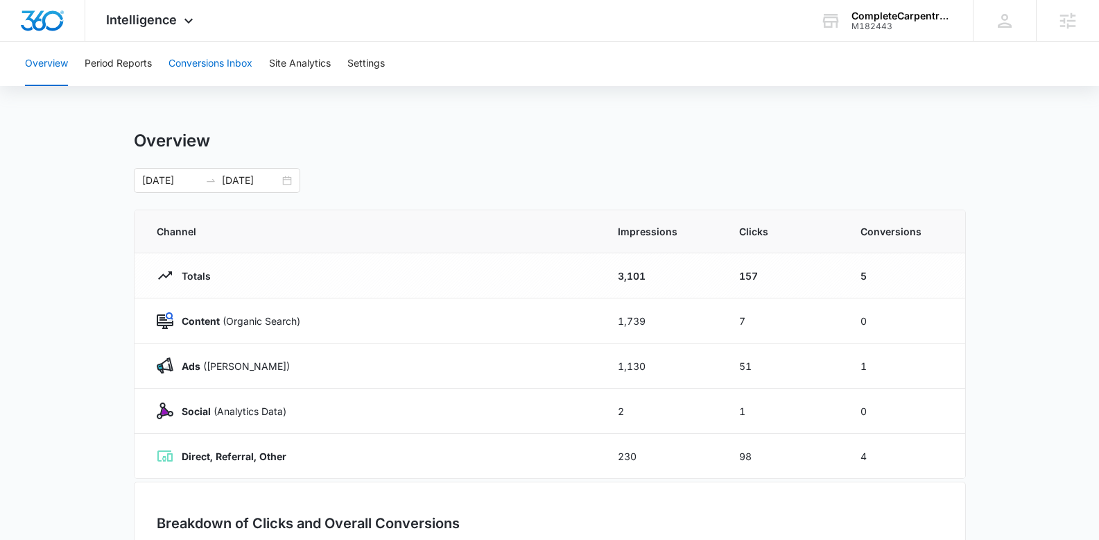 The width and height of the screenshot is (1099, 540). What do you see at coordinates (308, 523) in the screenshot?
I see `h3: Breakdown of Clicks and Overall Conversions` at bounding box center [308, 523].